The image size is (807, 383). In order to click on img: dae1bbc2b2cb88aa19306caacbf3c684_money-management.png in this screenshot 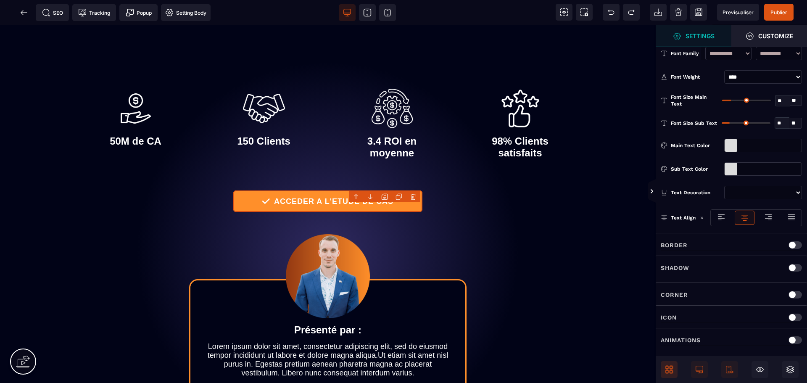, I will do `click(136, 83)`.